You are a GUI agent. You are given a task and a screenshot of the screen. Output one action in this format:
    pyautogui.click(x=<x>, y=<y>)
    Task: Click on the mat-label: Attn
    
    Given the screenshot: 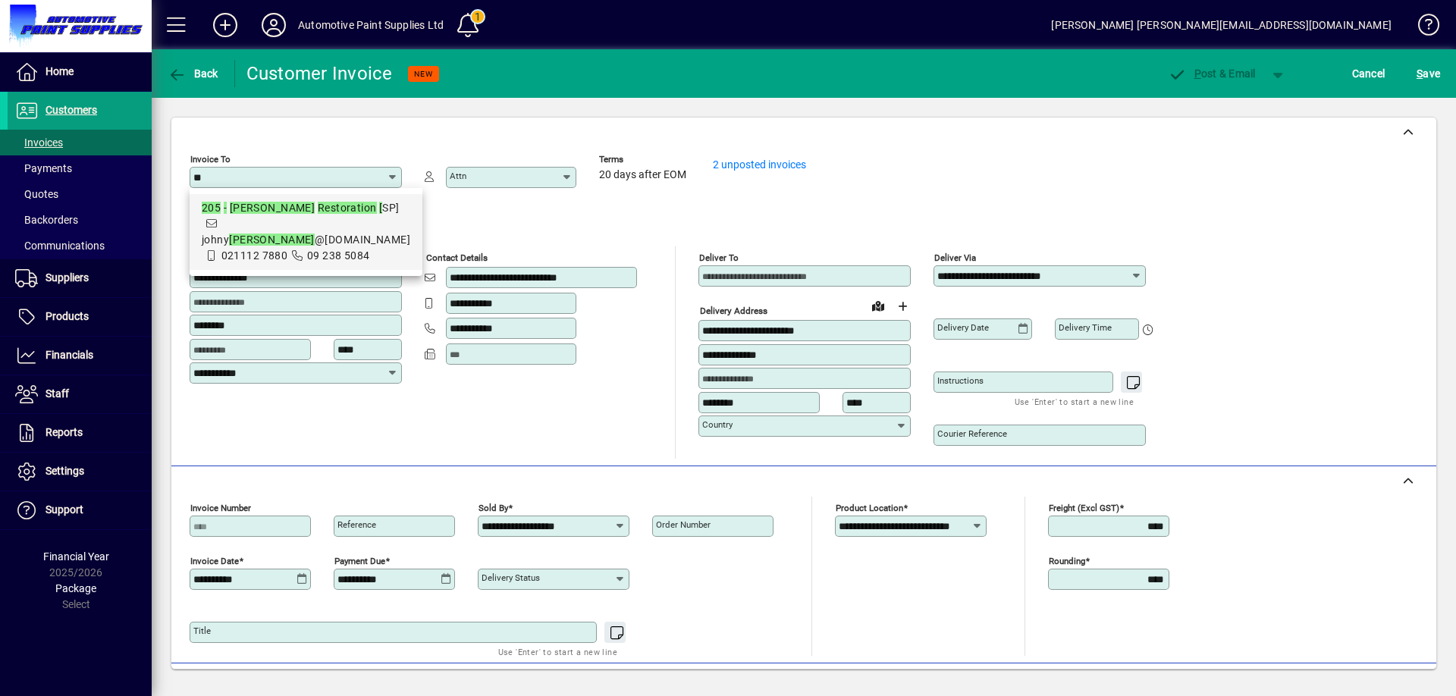 What is the action you would take?
    pyautogui.click(x=458, y=176)
    